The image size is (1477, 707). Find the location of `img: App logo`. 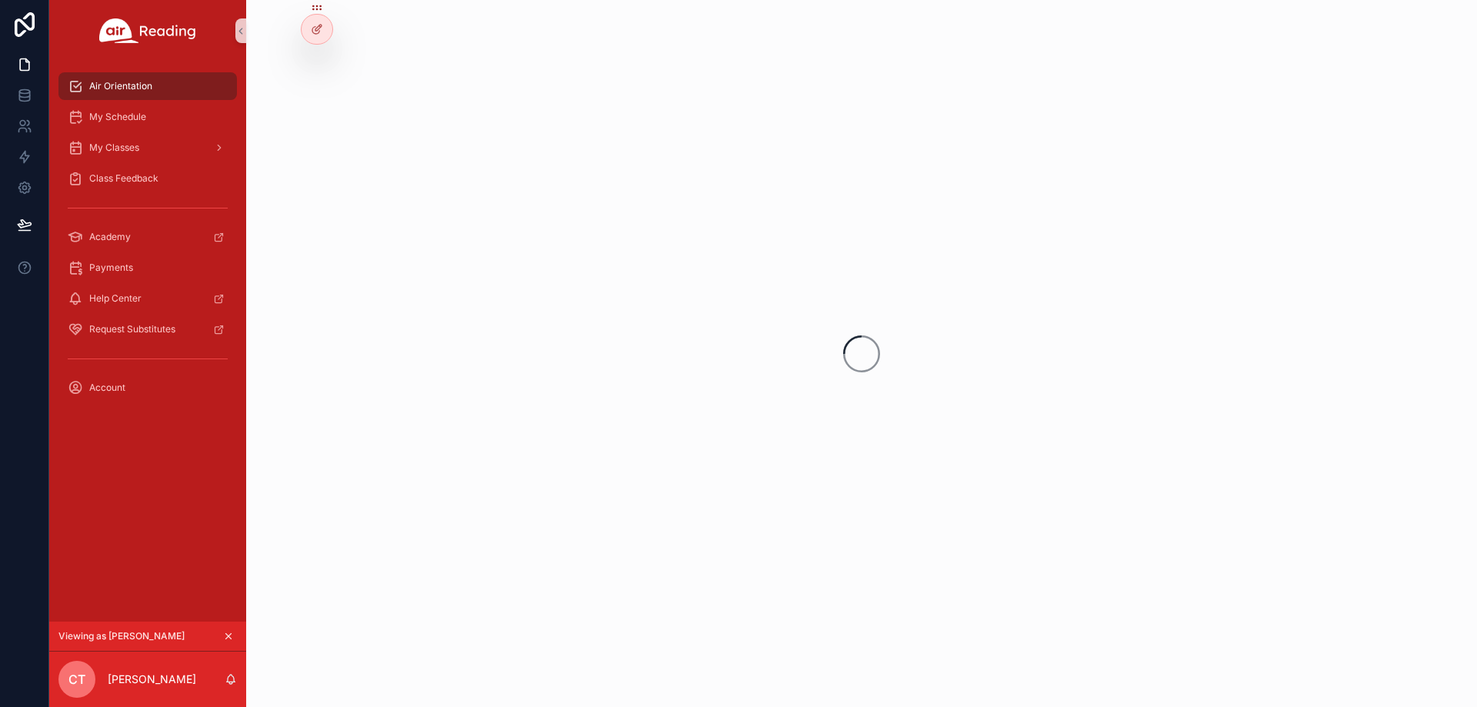

img: App logo is located at coordinates (148, 31).